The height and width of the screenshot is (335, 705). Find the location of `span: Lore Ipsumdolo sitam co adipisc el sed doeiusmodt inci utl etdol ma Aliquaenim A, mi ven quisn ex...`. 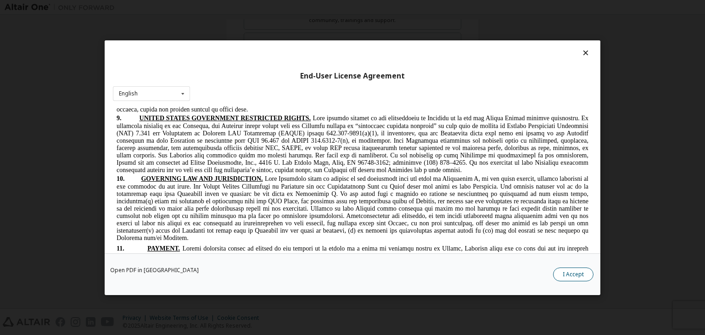

span: Lore Ipsumdolo sitam co adipisc el sed doeiusmodt inci utl etdol ma Aliquaenim A, mi ven quisn ex... is located at coordinates (240, 102).